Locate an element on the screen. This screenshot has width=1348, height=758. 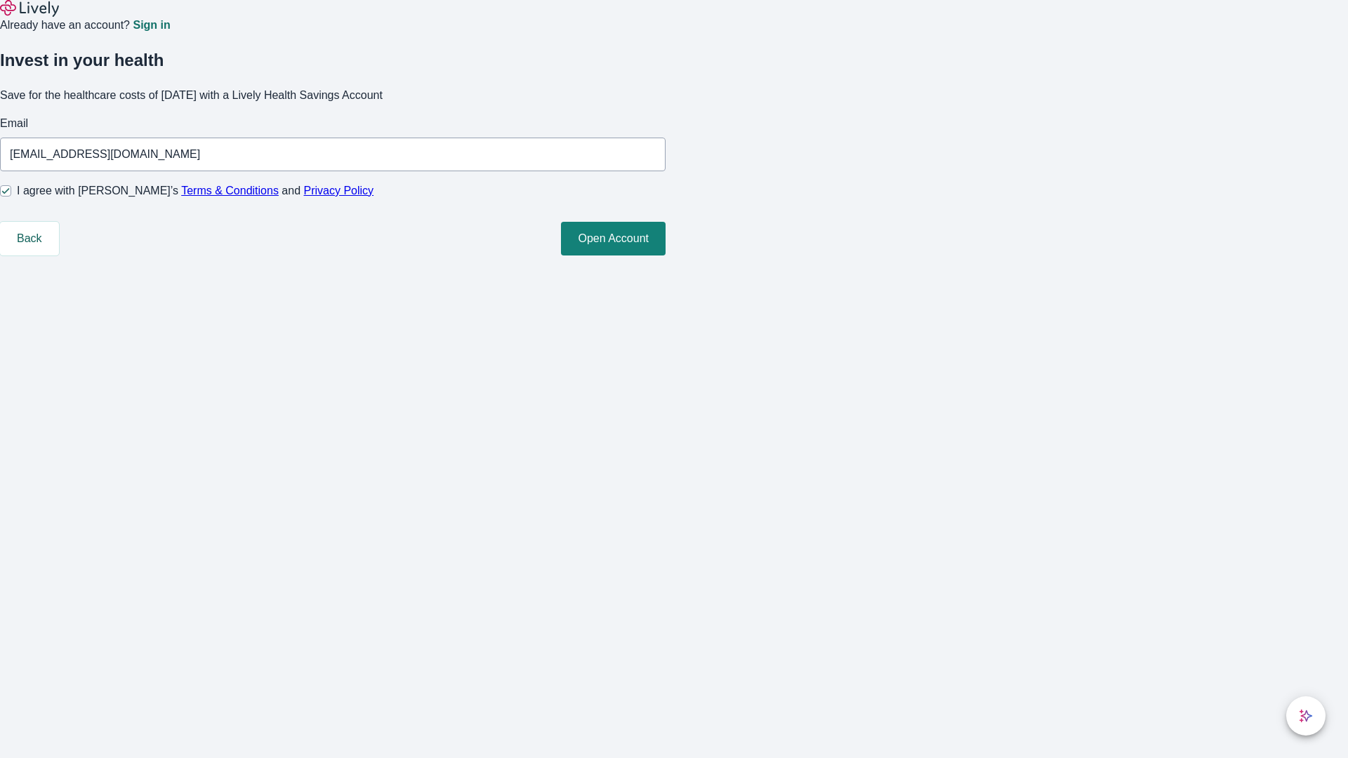
button: chat is located at coordinates (1306, 716).